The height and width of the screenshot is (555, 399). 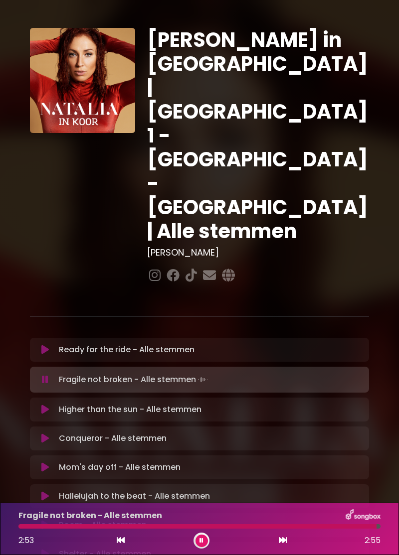 I want to click on img: waveform4.gif, so click(x=203, y=380).